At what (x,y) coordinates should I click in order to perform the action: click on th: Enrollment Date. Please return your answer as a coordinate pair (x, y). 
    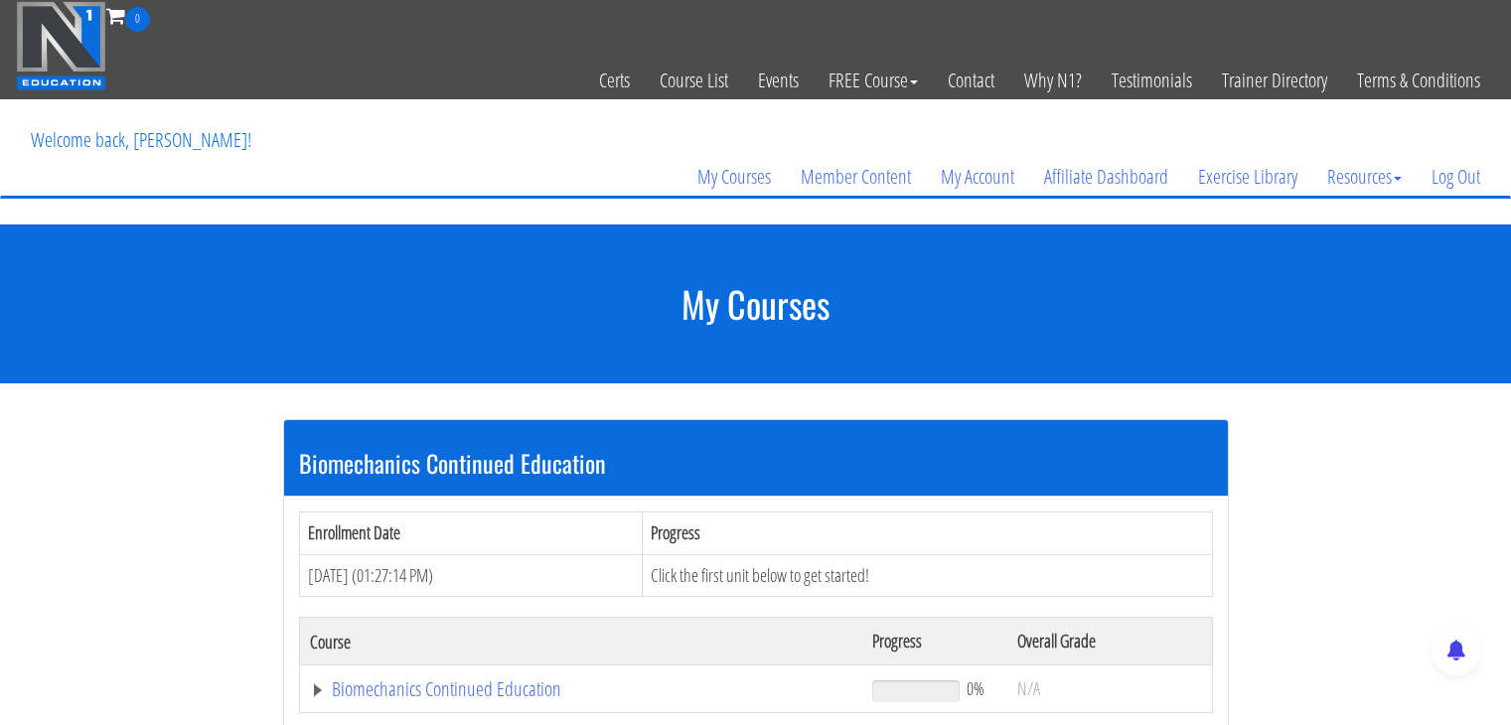
    Looking at the image, I should click on (471, 533).